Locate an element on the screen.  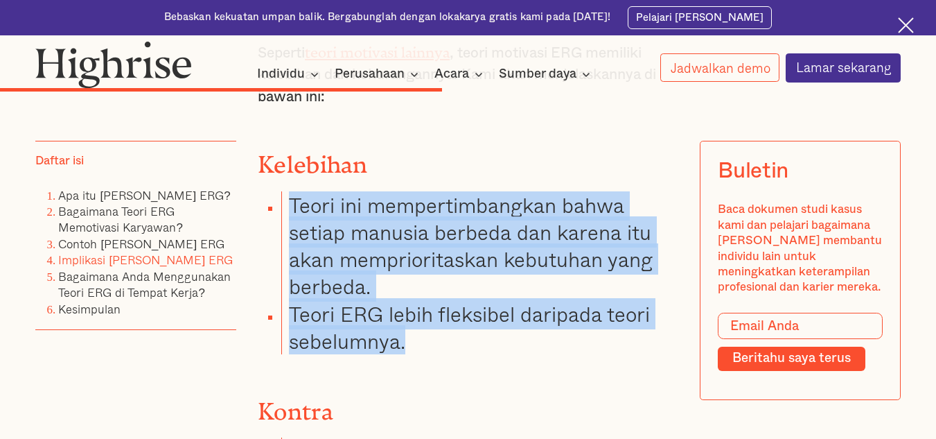
div: Individu is located at coordinates (290, 74).